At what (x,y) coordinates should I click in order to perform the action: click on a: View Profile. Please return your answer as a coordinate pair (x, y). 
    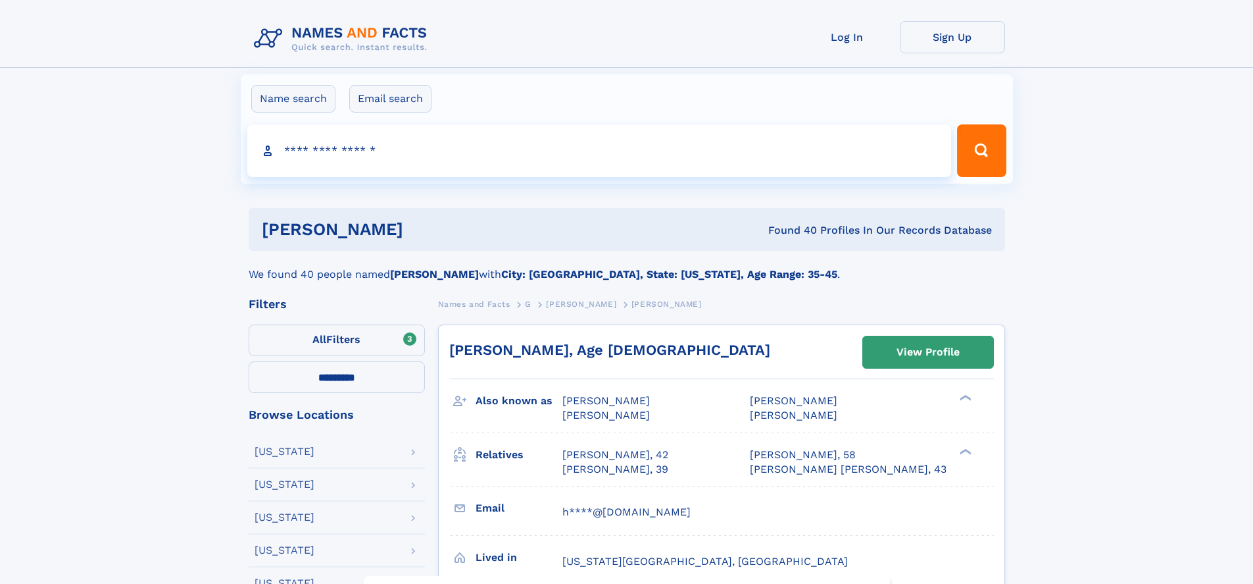
    Looking at the image, I should click on (928, 352).